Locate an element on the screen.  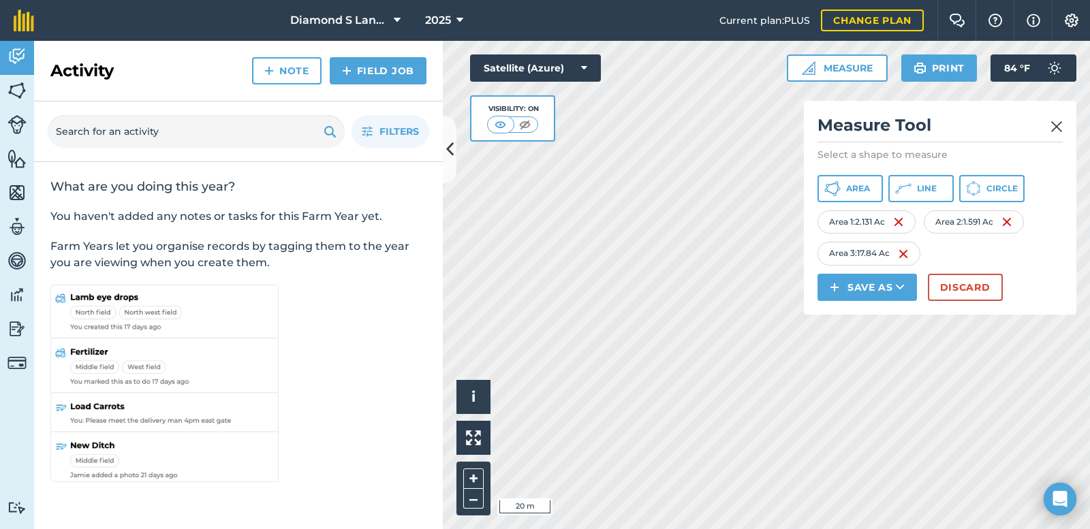
div: Area 2 : 1.591 Ac is located at coordinates (974, 222).